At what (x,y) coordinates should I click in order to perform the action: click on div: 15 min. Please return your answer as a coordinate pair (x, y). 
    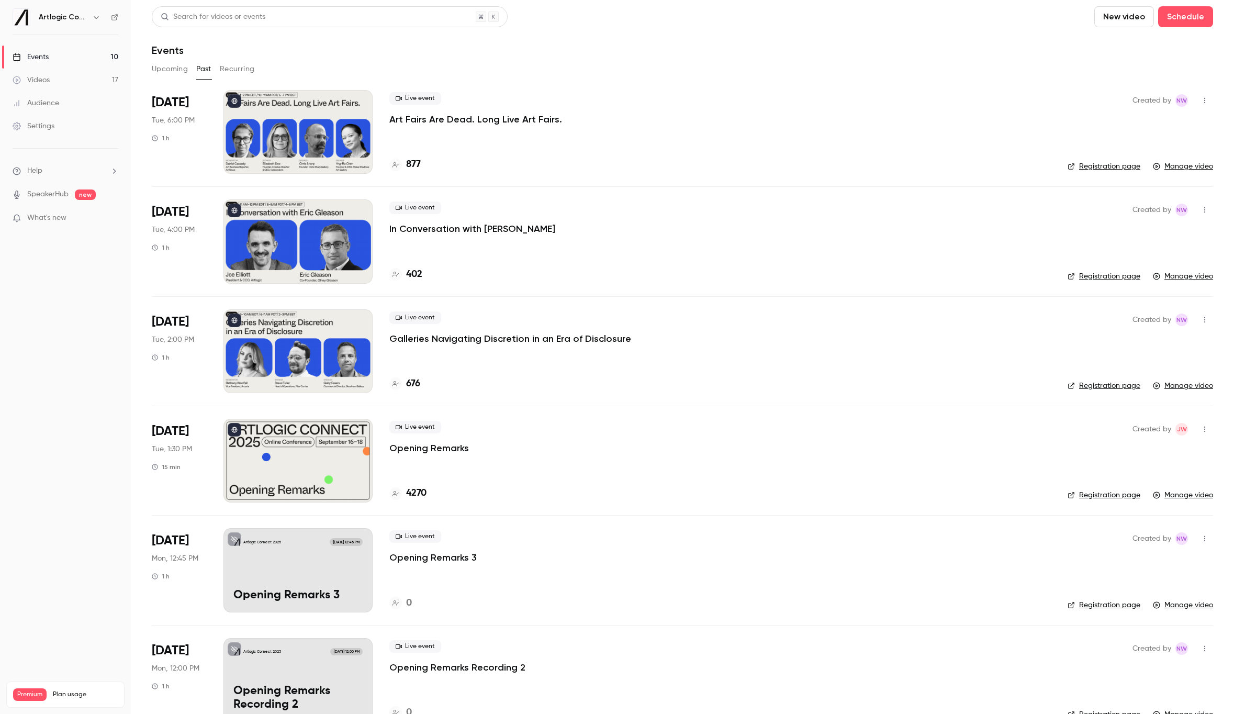
    Looking at the image, I should click on (166, 467).